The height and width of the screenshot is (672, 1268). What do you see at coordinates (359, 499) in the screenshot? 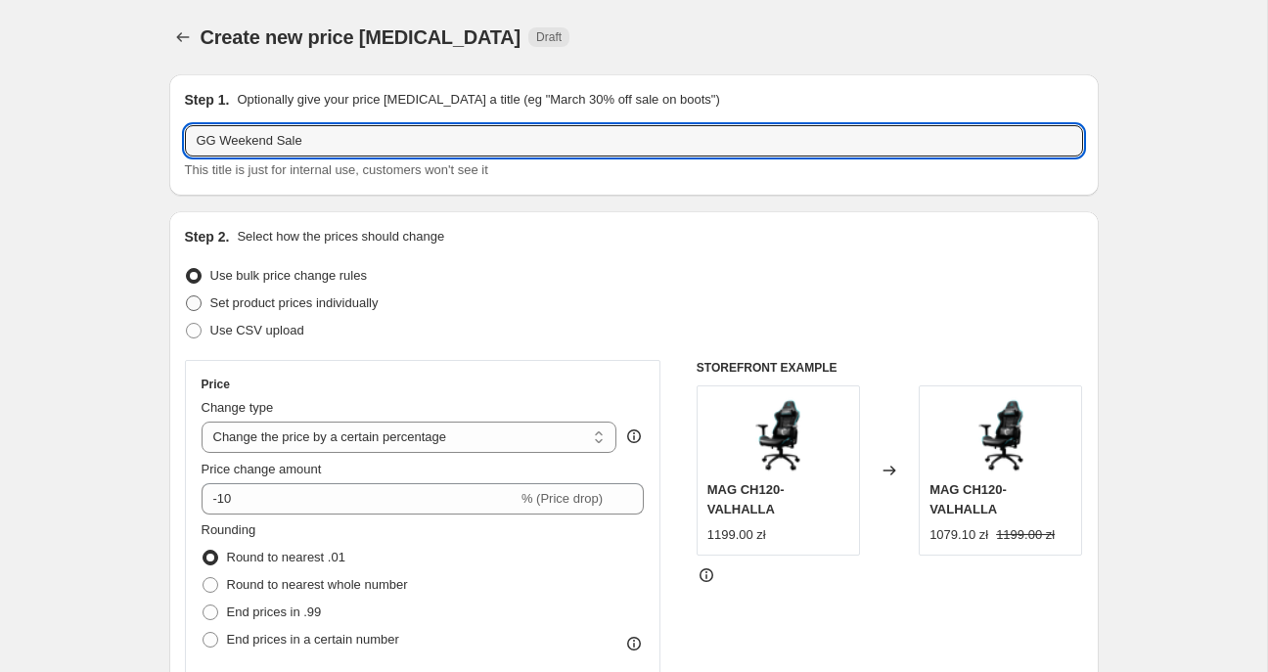
I see `input: -15` at bounding box center [359, 499].